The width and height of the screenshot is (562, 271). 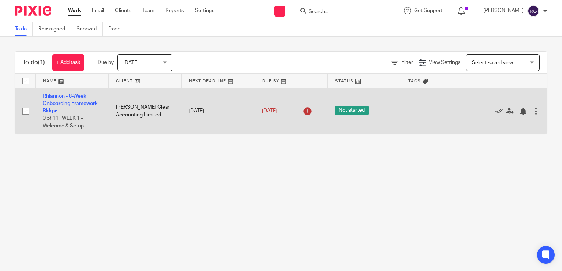 I want to click on span: Get Support, so click(x=428, y=11).